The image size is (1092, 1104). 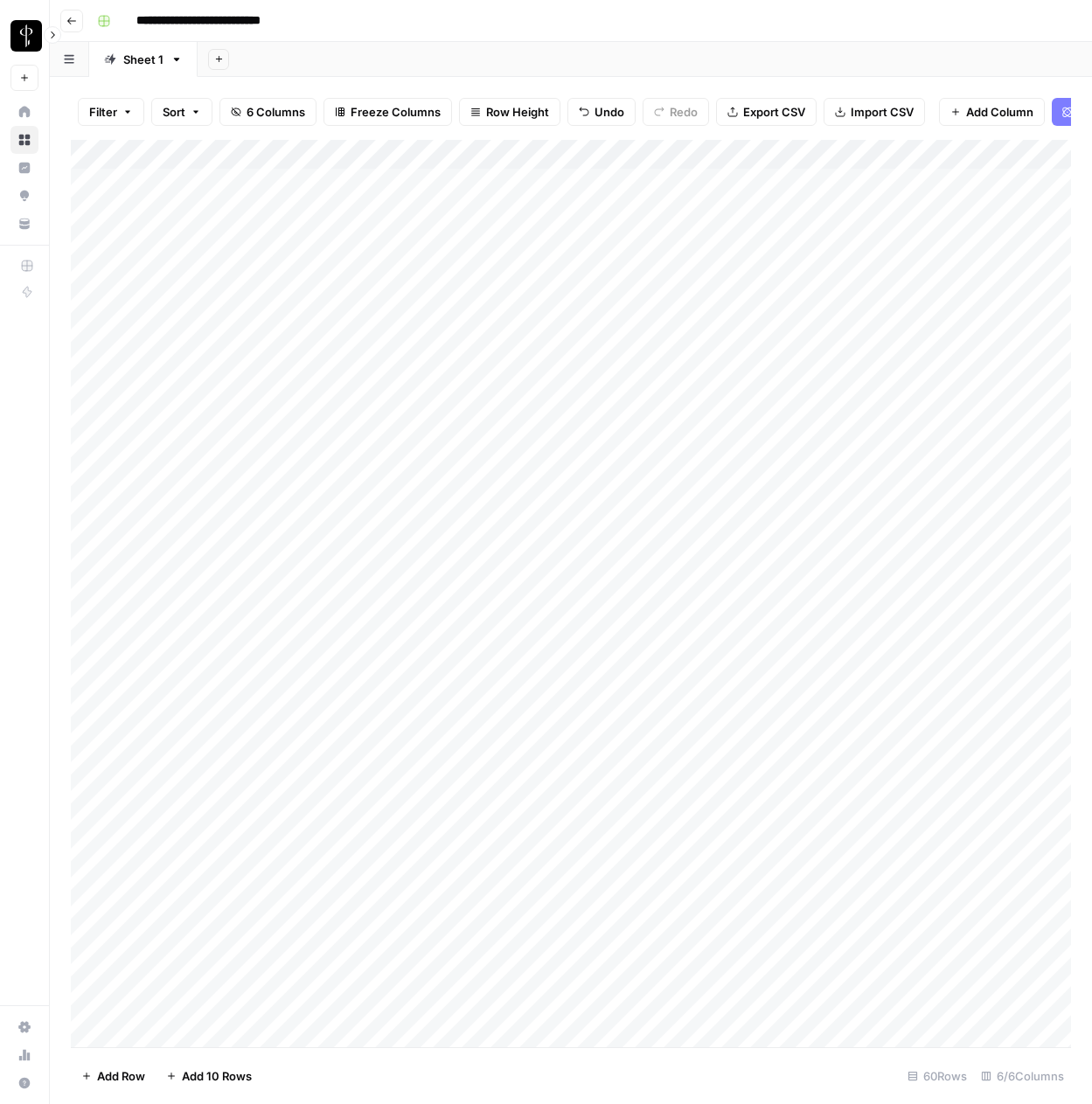 What do you see at coordinates (275, 111) in the screenshot?
I see `span: 6 Columns` at bounding box center [275, 111].